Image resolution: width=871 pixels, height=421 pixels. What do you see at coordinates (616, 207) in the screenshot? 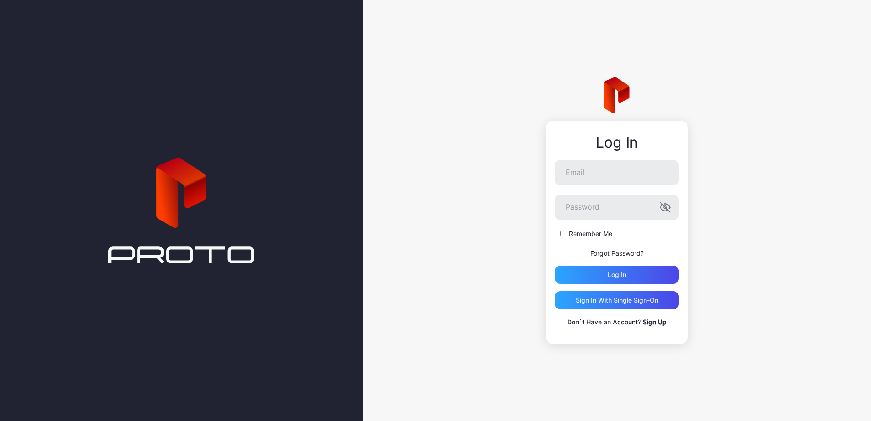
I see `input: Password` at bounding box center [616, 207].